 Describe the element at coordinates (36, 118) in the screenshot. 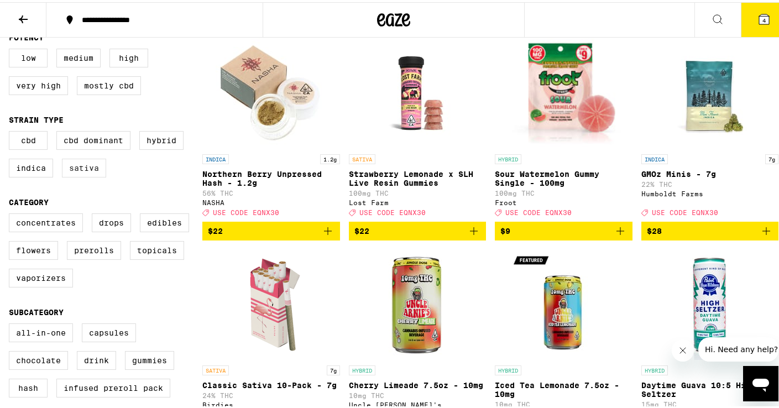

I see `legend: Strain Type` at that location.